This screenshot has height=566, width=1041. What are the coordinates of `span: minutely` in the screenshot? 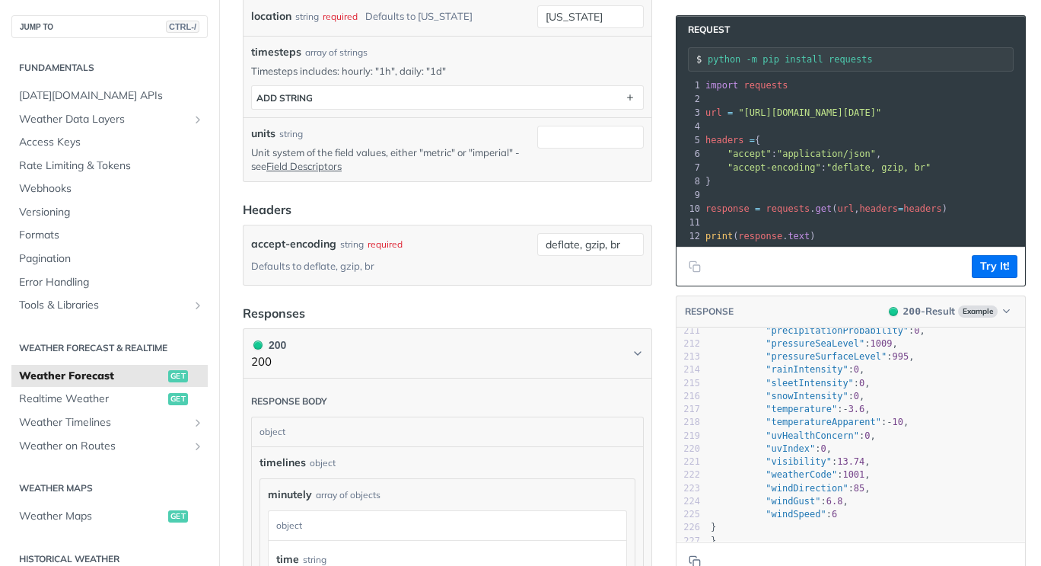 It's located at (290, 494).